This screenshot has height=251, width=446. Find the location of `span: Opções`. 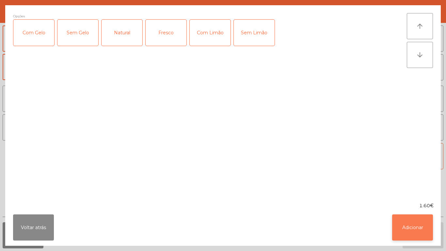

span: Opções is located at coordinates (19, 16).